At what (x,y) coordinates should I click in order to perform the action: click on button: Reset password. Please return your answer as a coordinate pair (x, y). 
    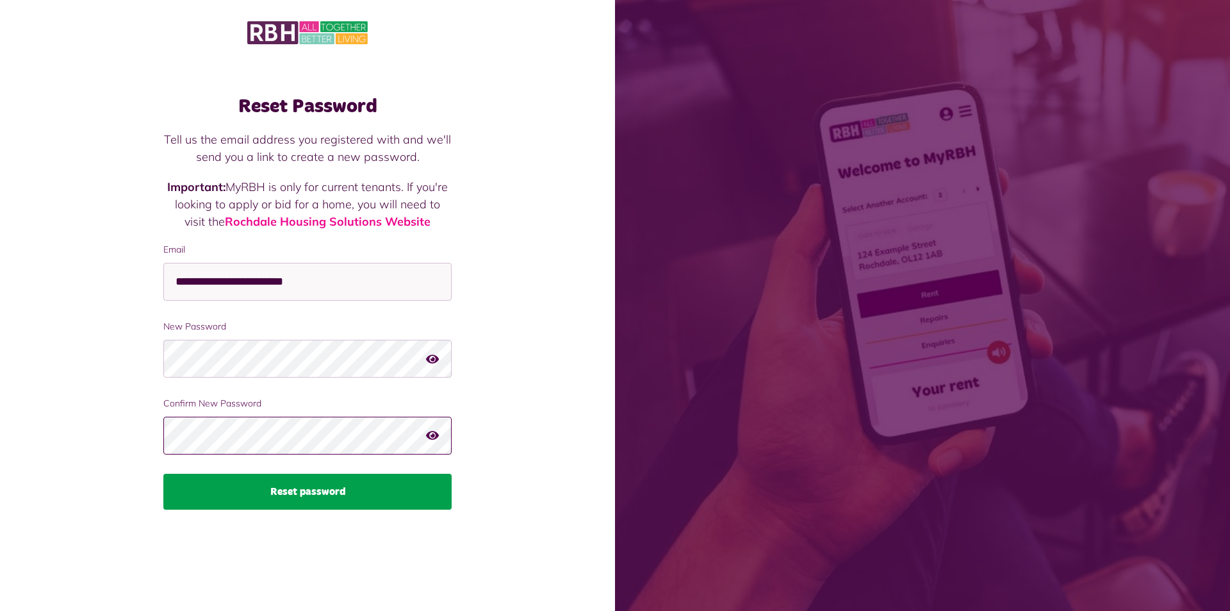
    Looking at the image, I should click on (308, 491).